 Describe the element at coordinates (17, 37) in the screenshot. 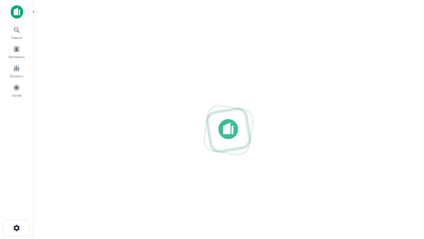

I see `span: Search` at that location.